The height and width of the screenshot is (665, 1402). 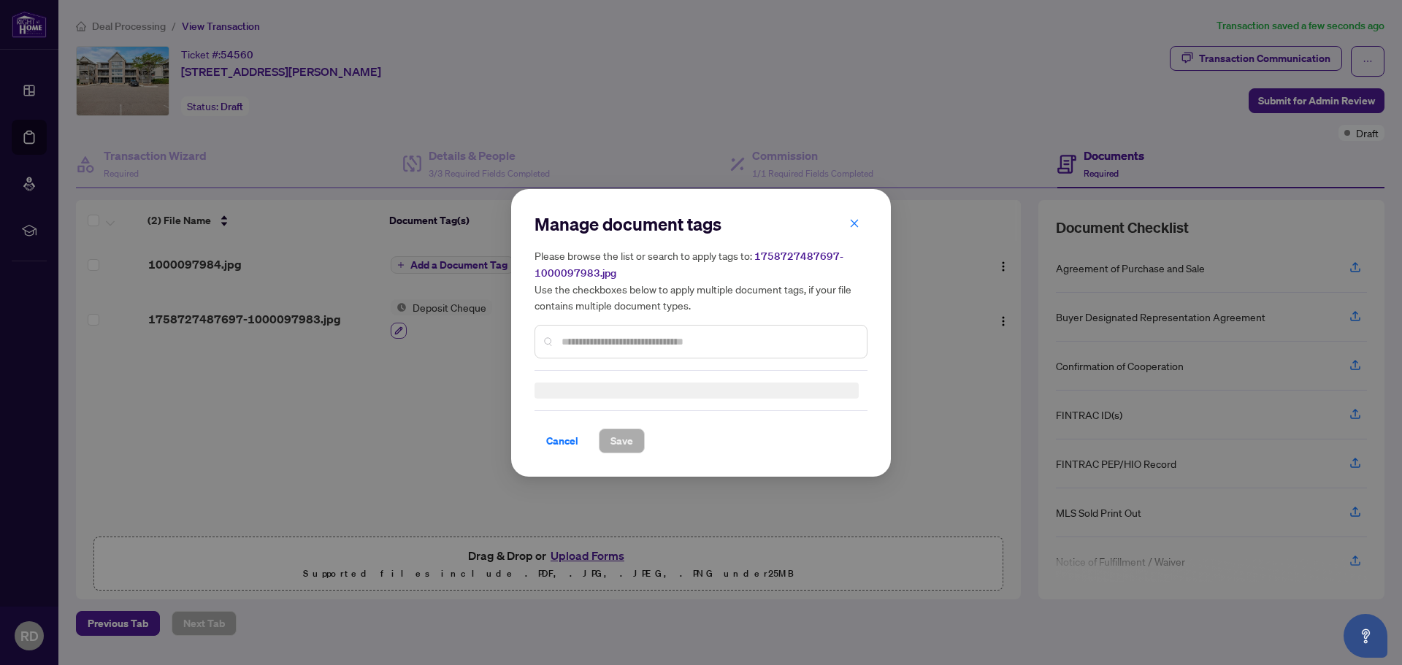 I want to click on h5: Please browse the list or search to apply tags to: Use the checkboxes below to apply multiple doc..., so click(x=701, y=280).